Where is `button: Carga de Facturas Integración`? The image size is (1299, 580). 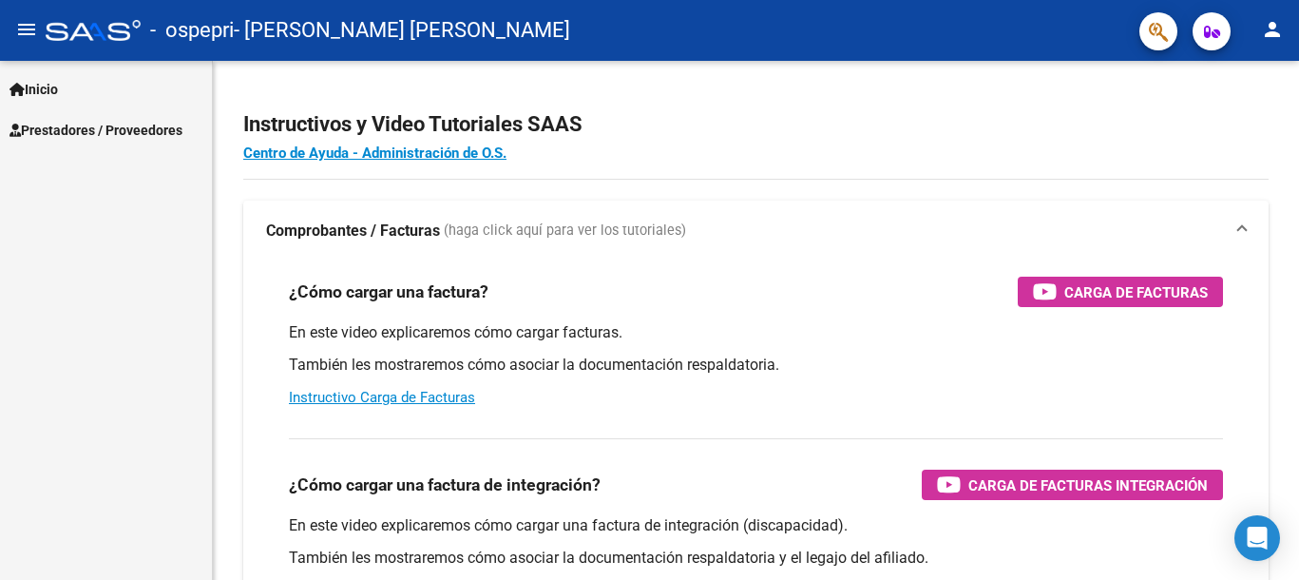 button: Carga de Facturas Integración is located at coordinates (1072, 485).